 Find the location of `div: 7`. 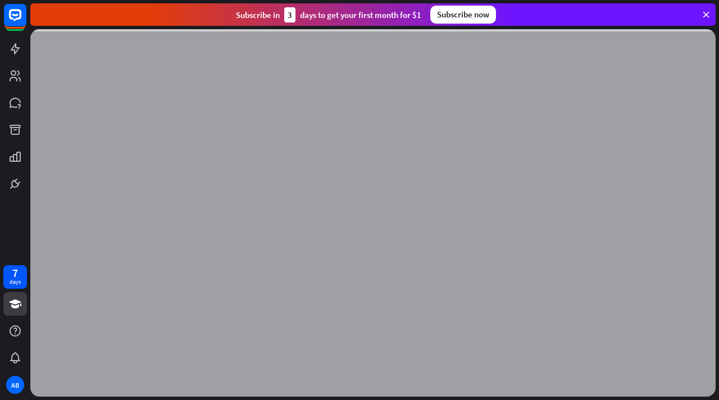

div: 7 is located at coordinates (15, 273).